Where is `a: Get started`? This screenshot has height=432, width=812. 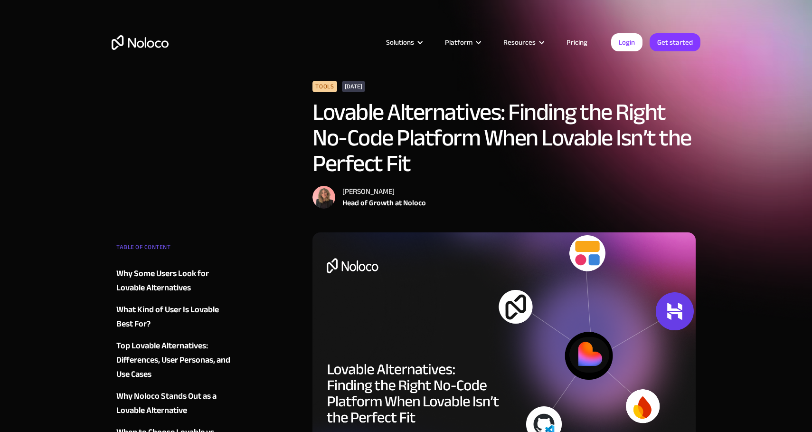 a: Get started is located at coordinates (675, 42).